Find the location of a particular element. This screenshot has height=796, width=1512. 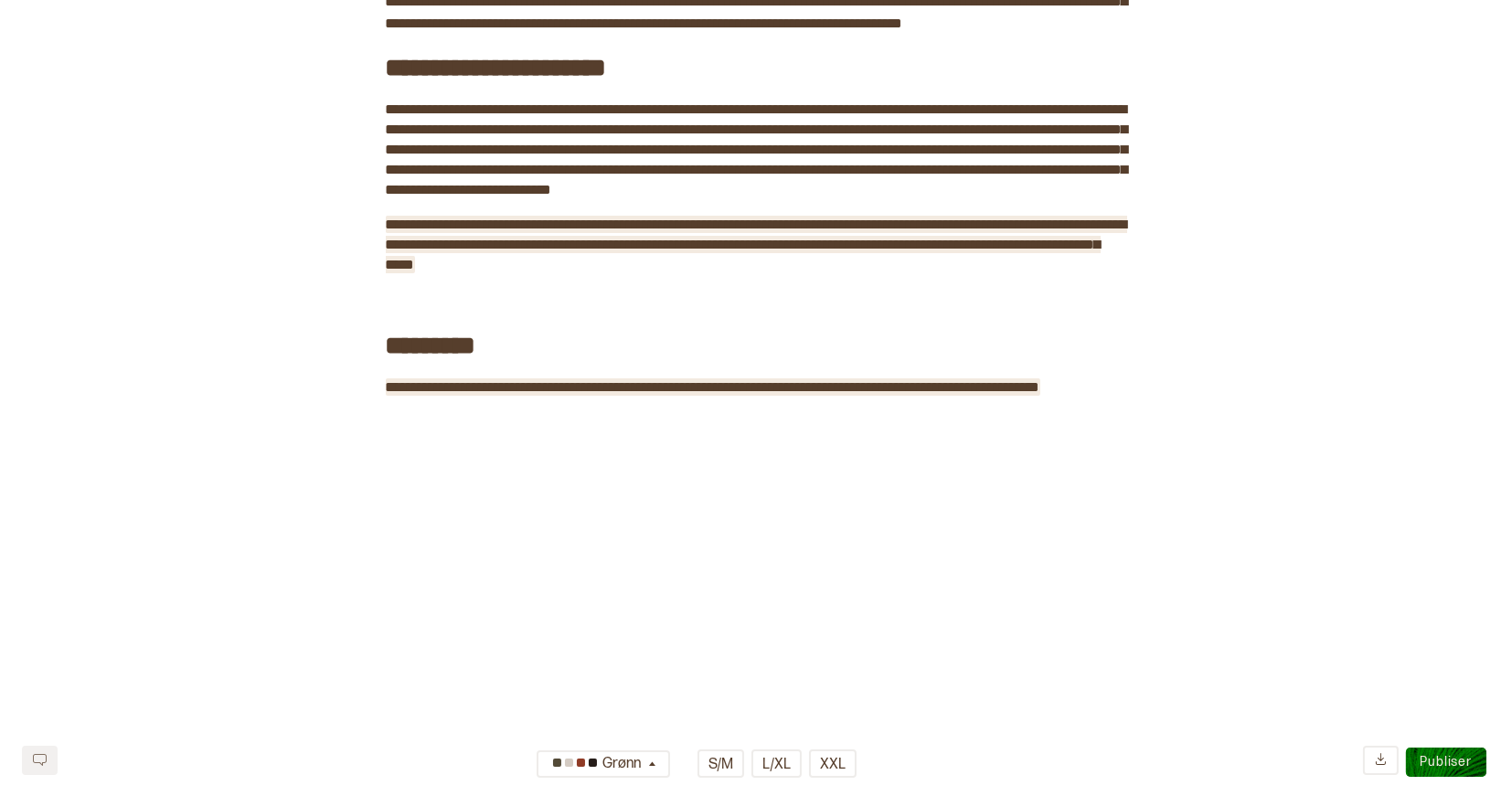

button: Grønn is located at coordinates (603, 764).